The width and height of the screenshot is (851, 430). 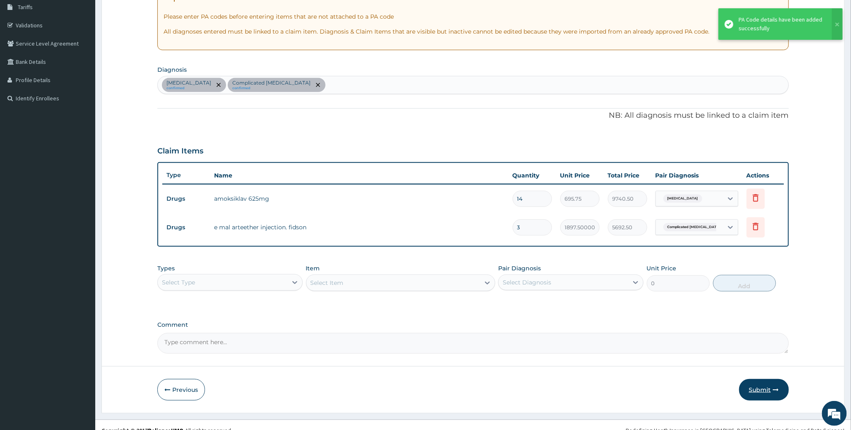 What do you see at coordinates (186, 175) in the screenshot?
I see `th: Type` at bounding box center [186, 175].